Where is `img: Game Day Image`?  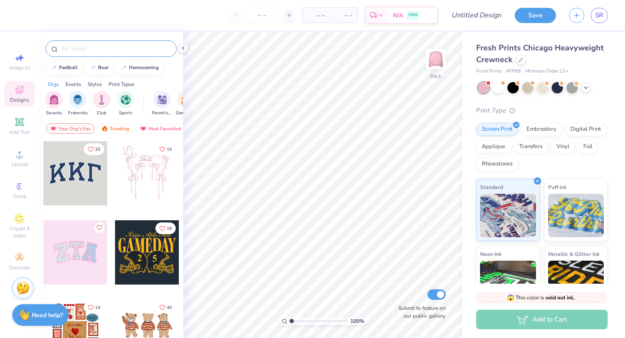 img: Game Day Image is located at coordinates (186, 99).